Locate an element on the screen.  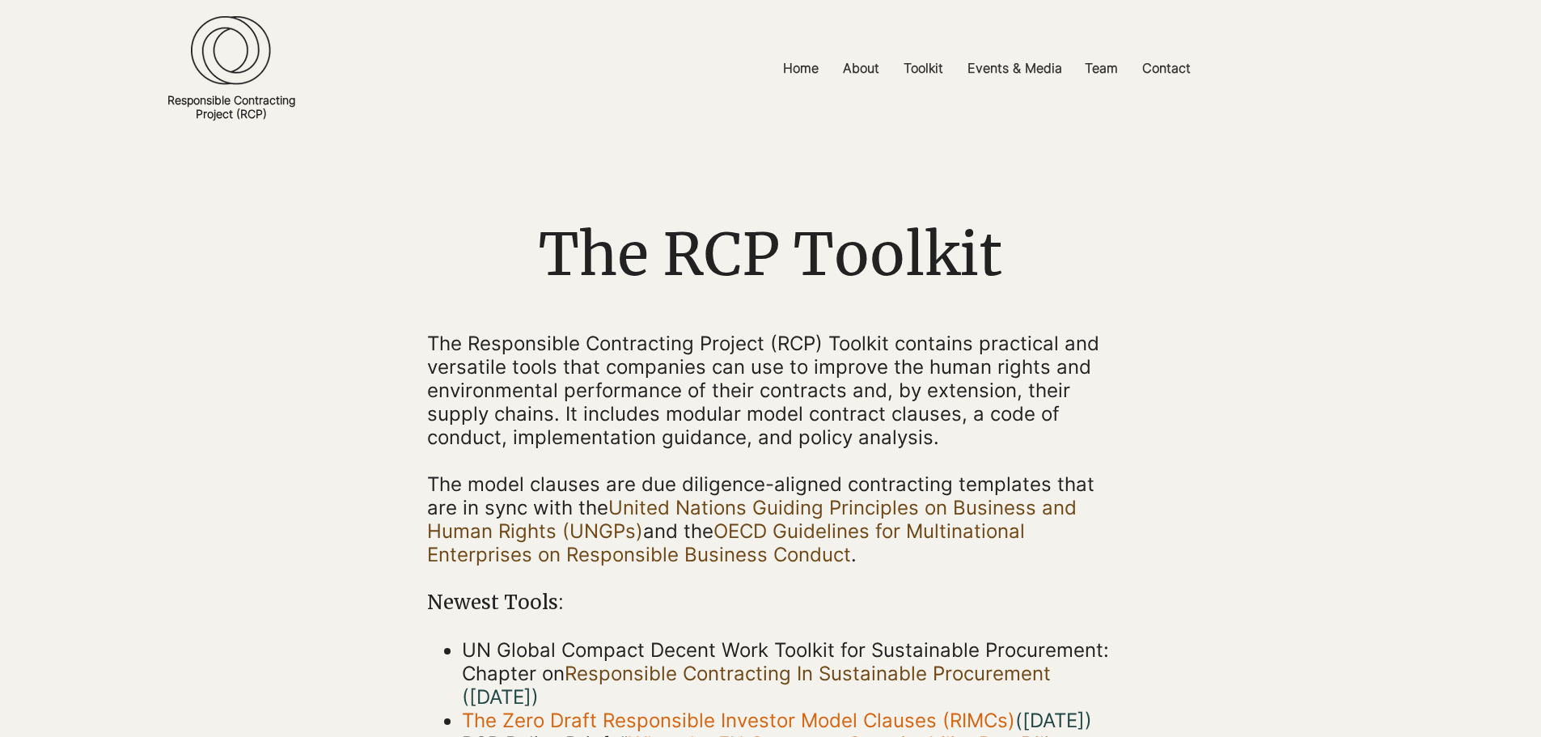
a: The Zero Draft Responsible Investor Model Clauses (RIMCs) is located at coordinates (739, 720).